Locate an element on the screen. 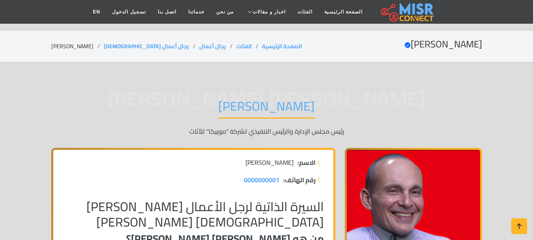 Image resolution: width=533 pixels, height=240 pixels. strong: رقم الهاتف: is located at coordinates (300, 180).